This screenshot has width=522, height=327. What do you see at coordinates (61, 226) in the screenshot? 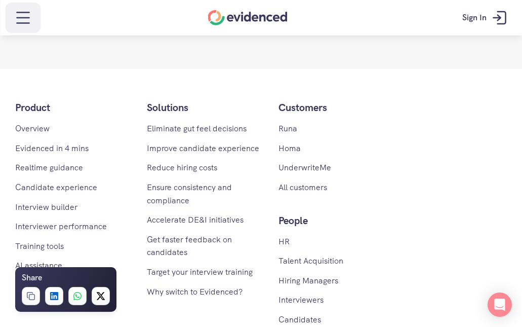
I see `a: Interviewer performance` at bounding box center [61, 226].